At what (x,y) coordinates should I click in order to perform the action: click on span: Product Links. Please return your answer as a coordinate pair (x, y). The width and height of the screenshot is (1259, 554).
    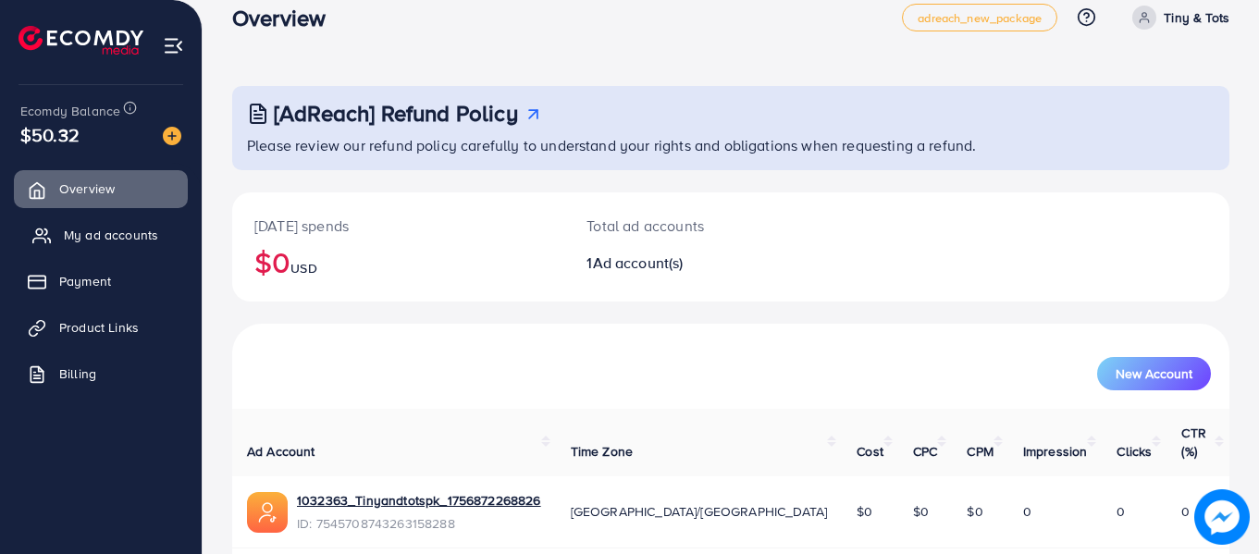
    Looking at the image, I should click on (99, 328).